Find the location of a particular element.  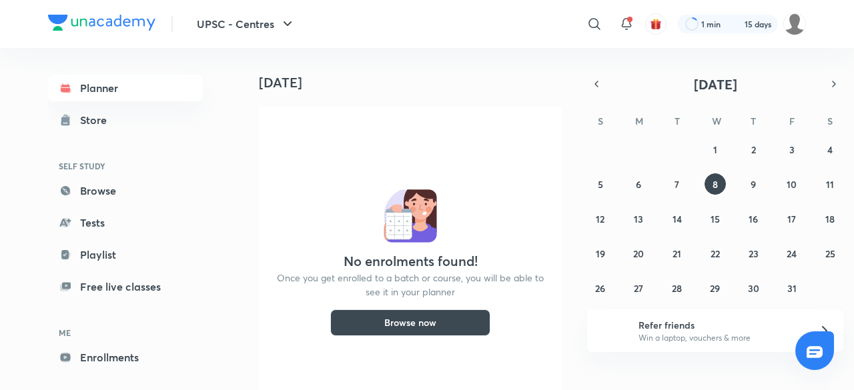

abbr: Wednesday is located at coordinates (717, 121).